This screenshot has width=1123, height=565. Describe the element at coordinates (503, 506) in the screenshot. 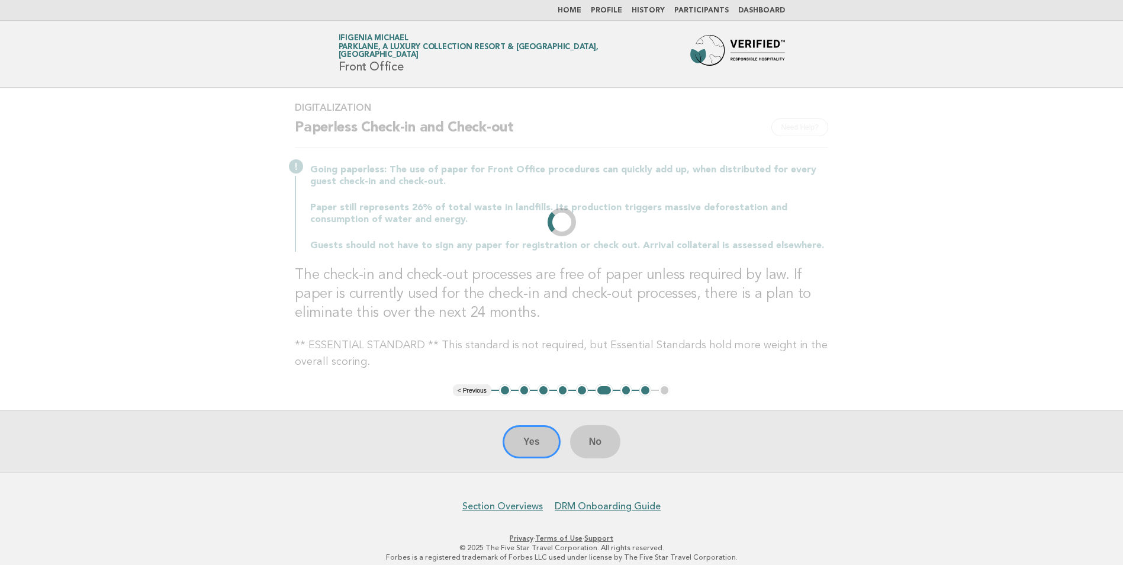

I see `a: Section Overviews` at that location.